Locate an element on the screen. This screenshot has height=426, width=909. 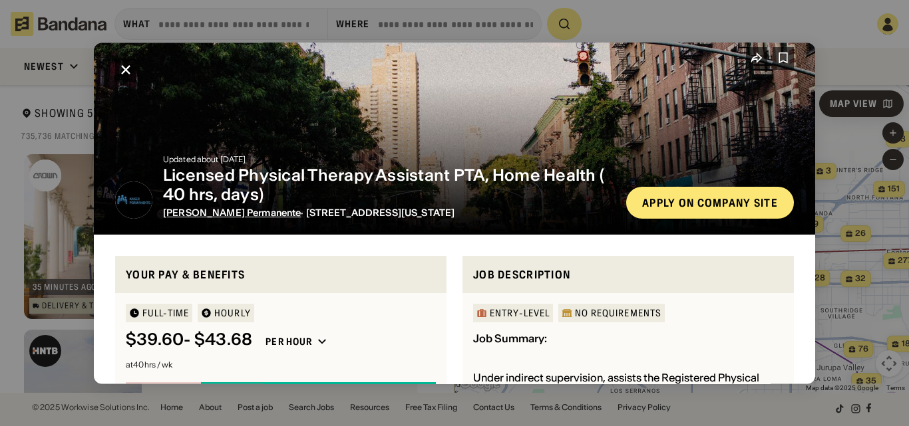
div: Job Description is located at coordinates (628, 274).